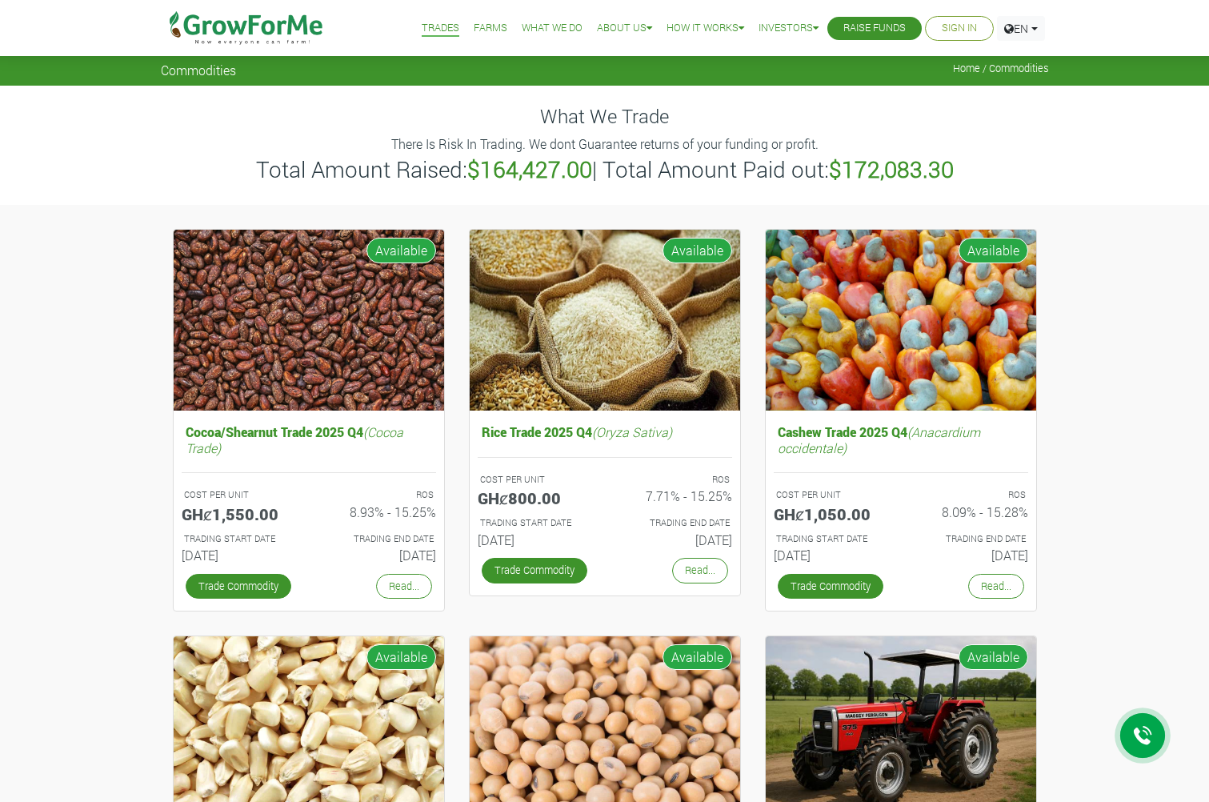 The image size is (1209, 802). Describe the element at coordinates (295, 439) in the screenshot. I see `i: (Cocoa Trade)` at that location.